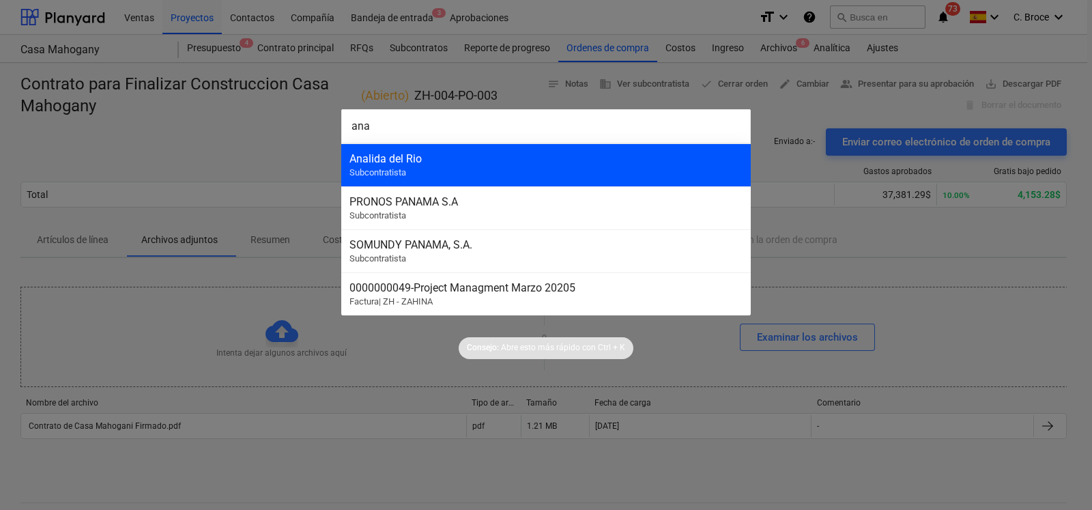 The width and height of the screenshot is (1092, 510). I want to click on input: Búsqueda de proyectos, partidas, contratos, informes de avance, subcontratistas ..., so click(546, 126).